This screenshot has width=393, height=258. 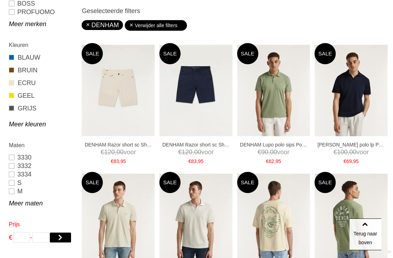 What do you see at coordinates (41, 70) in the screenshot?
I see `a: BRUIN` at bounding box center [41, 70].